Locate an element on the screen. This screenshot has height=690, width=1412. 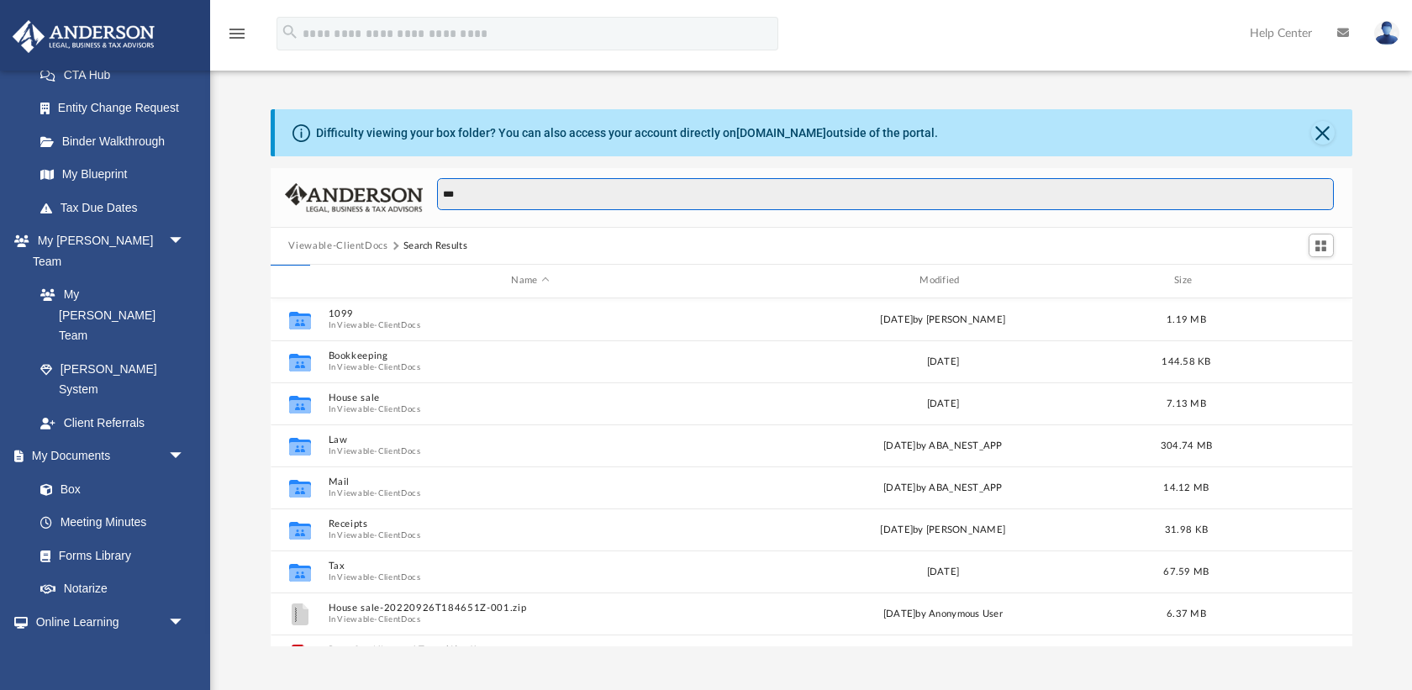
span: 14.12 MB is located at coordinates (1186, 486).